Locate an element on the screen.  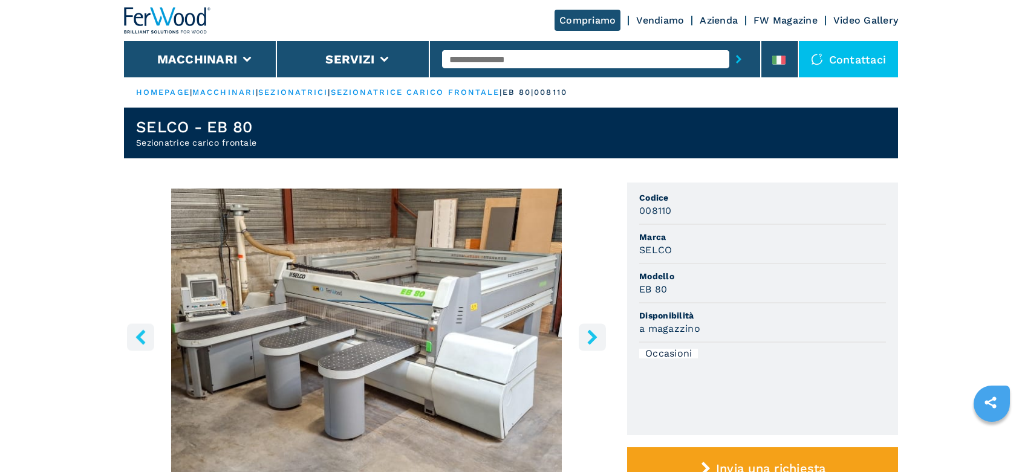
a: Azienda is located at coordinates (719, 20).